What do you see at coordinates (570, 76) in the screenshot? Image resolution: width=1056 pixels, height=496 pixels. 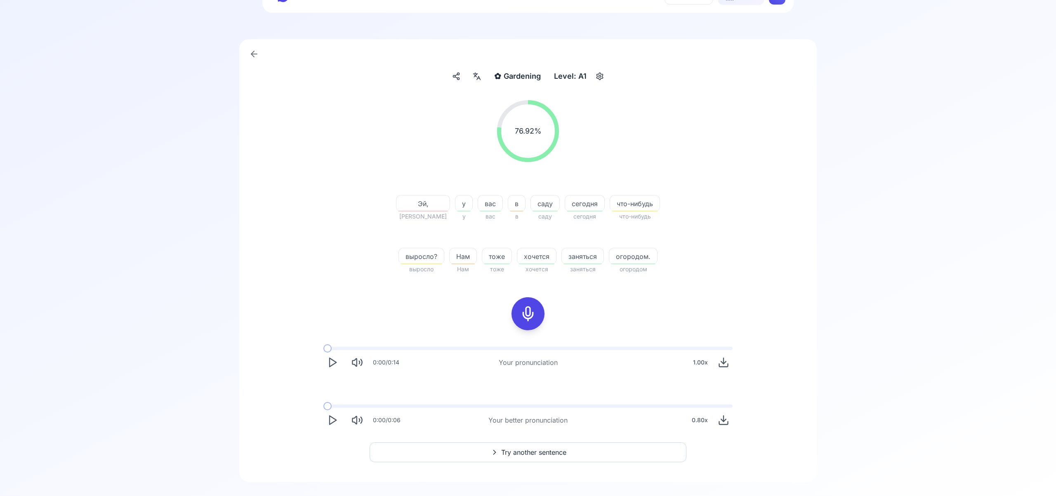 I see `div: Level: A1` at bounding box center [570, 76].